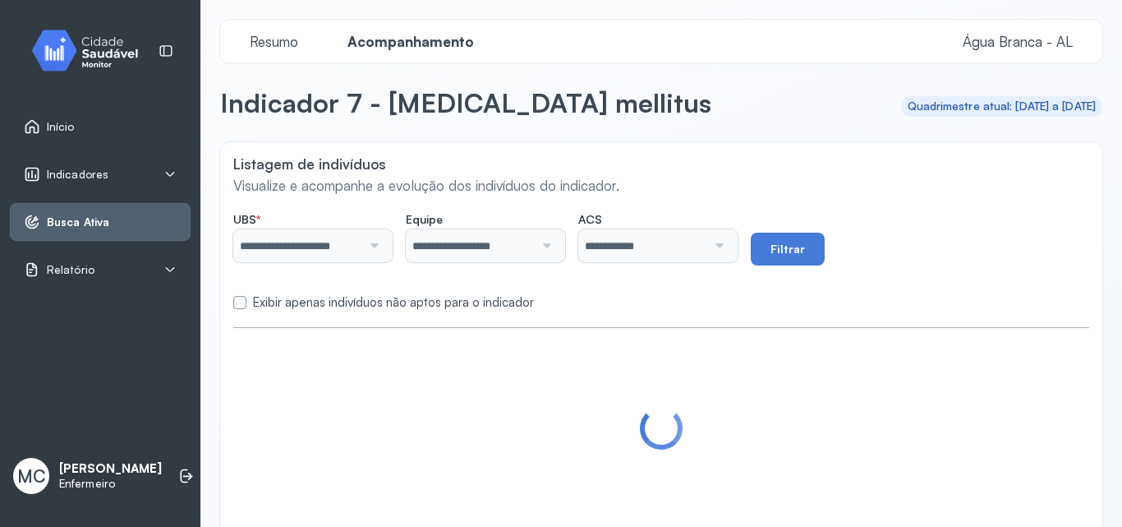 The height and width of the screenshot is (527, 1122). What do you see at coordinates (590, 219) in the screenshot?
I see `span: ACS` at bounding box center [590, 219].